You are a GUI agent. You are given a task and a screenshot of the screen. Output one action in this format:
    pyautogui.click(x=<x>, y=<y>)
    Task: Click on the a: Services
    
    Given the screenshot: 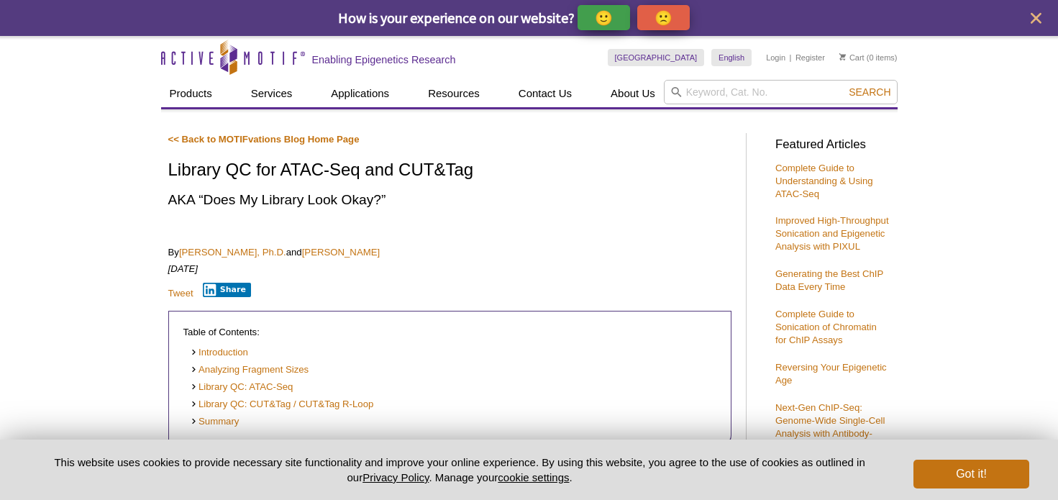 What is the action you would take?
    pyautogui.click(x=272, y=94)
    